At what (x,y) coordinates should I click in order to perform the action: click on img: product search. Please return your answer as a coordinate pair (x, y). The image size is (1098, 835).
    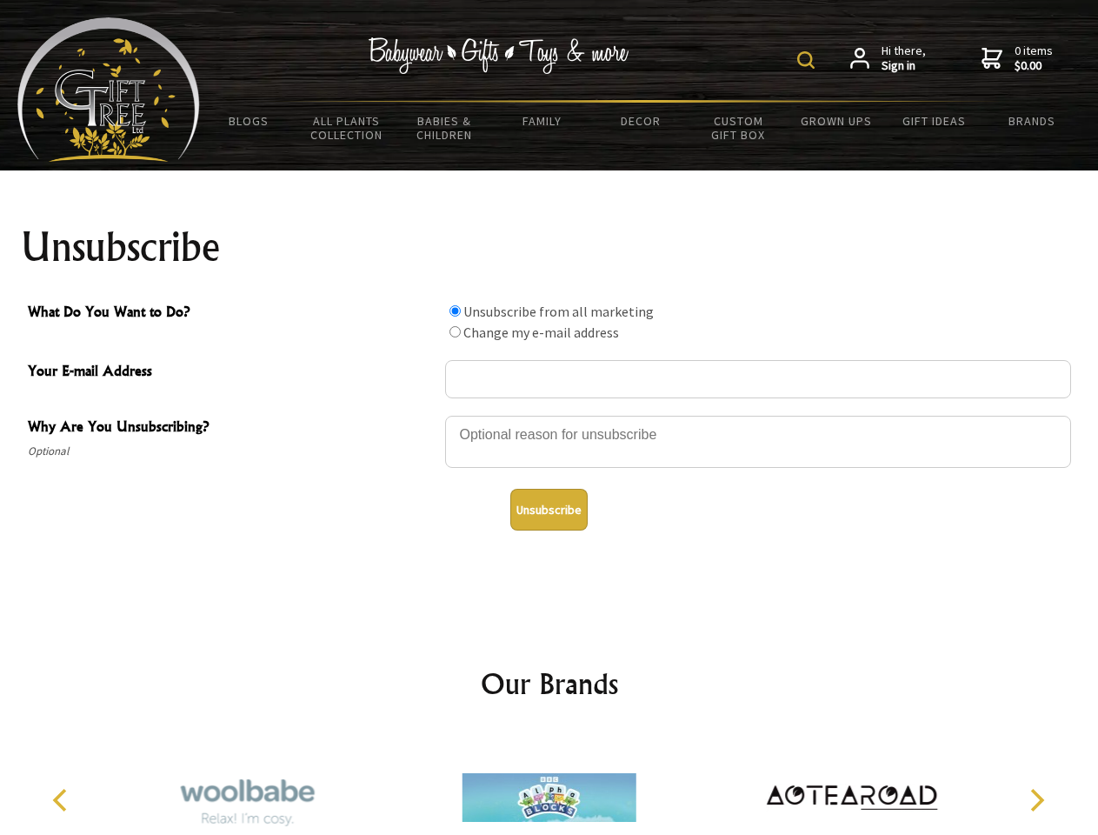
    Looking at the image, I should click on (806, 60).